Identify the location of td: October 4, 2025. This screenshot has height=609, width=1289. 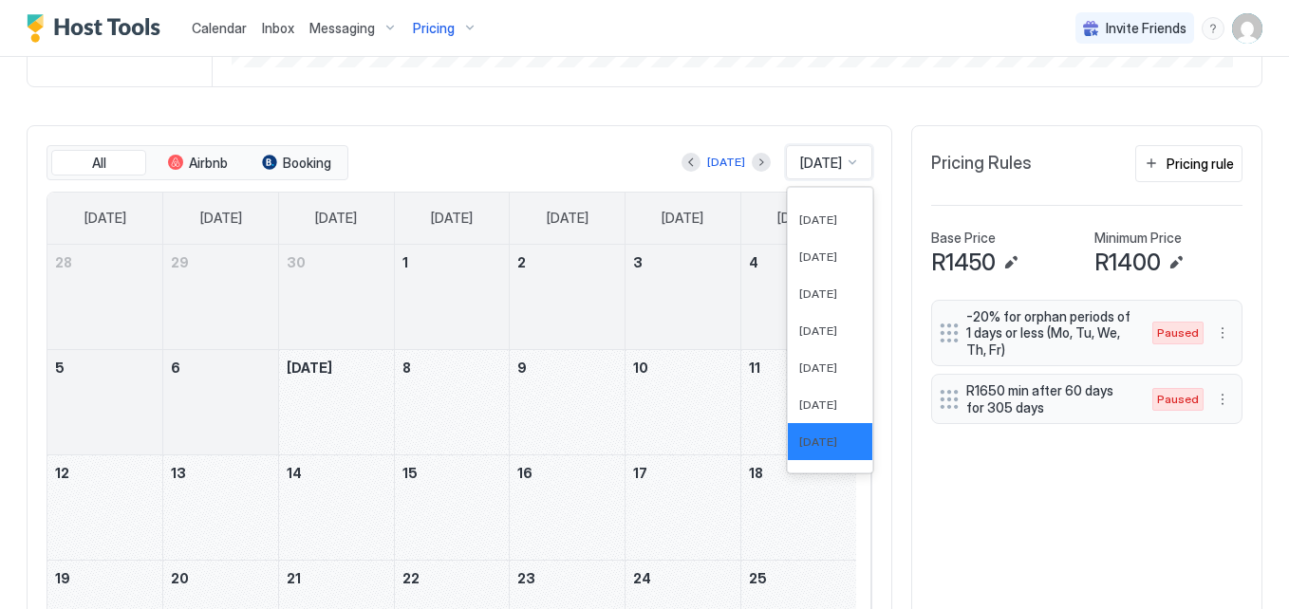
(798, 297).